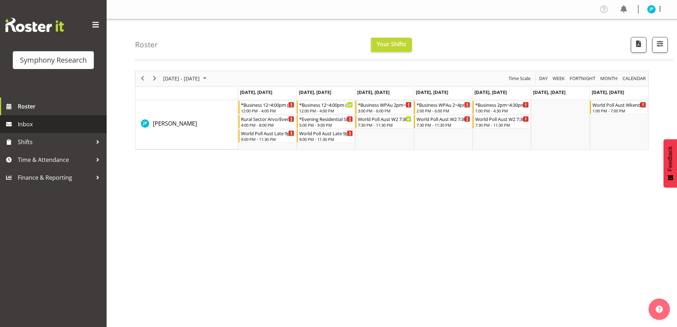  Describe the element at coordinates (443, 124) in the screenshot. I see `table: Timeline Week of October 3, 2025` at that location.